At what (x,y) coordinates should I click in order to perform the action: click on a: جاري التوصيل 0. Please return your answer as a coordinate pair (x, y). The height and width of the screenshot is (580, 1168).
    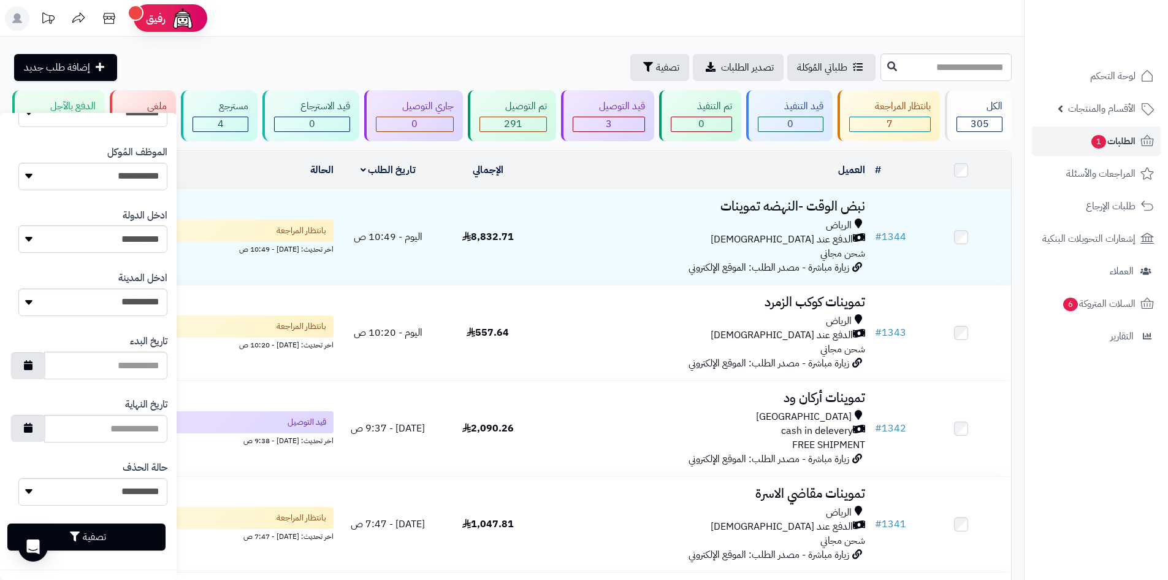
    Looking at the image, I should click on (413, 115).